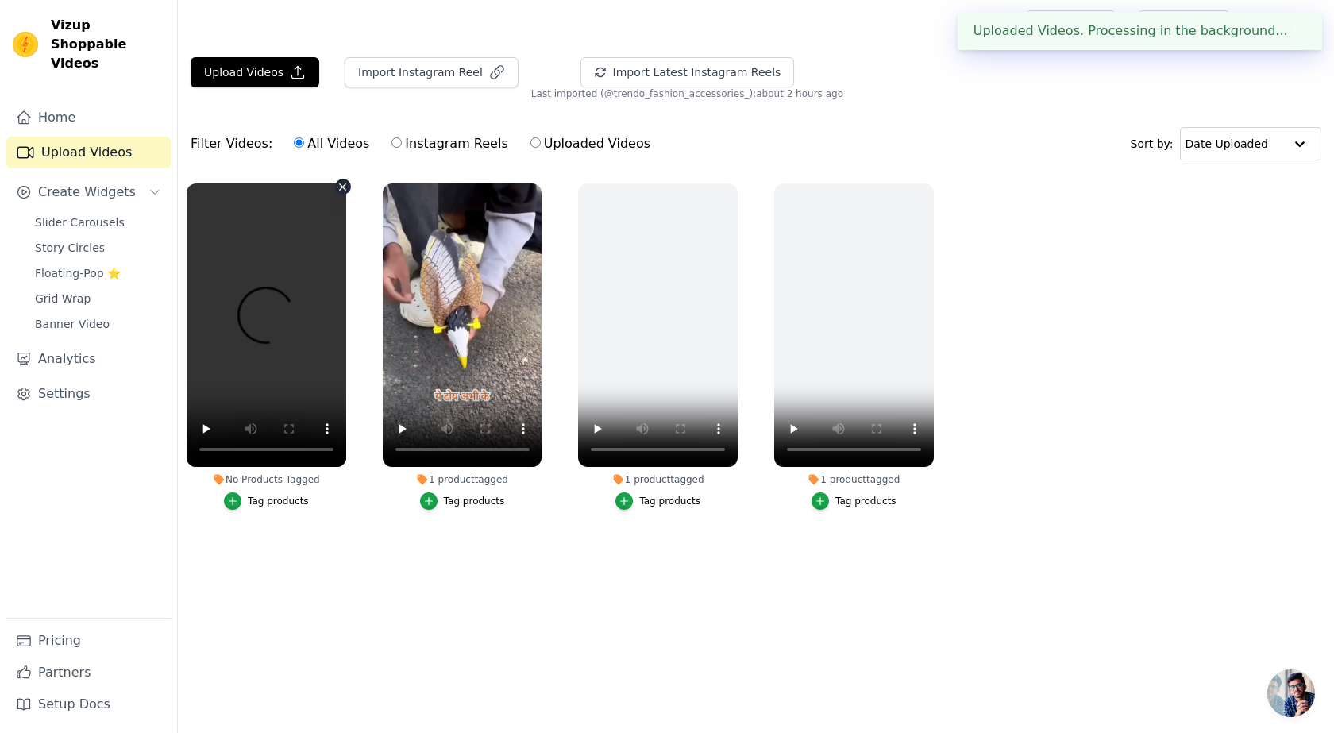 The height and width of the screenshot is (733, 1334). What do you see at coordinates (425, 144) in the screenshot?
I see `div: Filter Videos:` at bounding box center [425, 144].